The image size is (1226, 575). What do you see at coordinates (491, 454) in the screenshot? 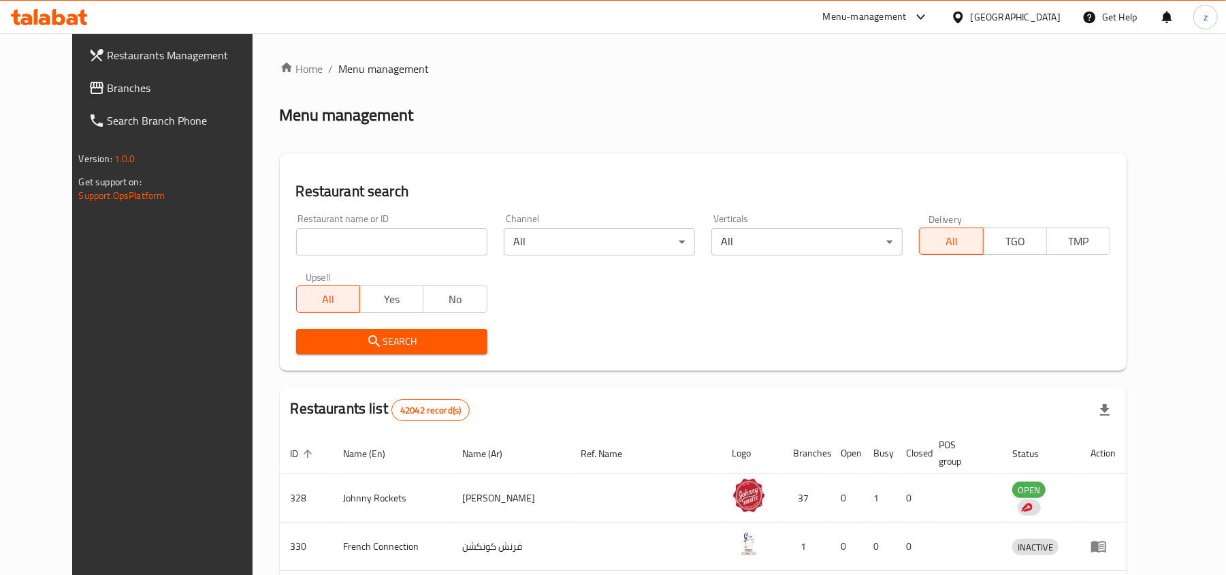
I see `span: Name (Ar)` at bounding box center [491, 454].